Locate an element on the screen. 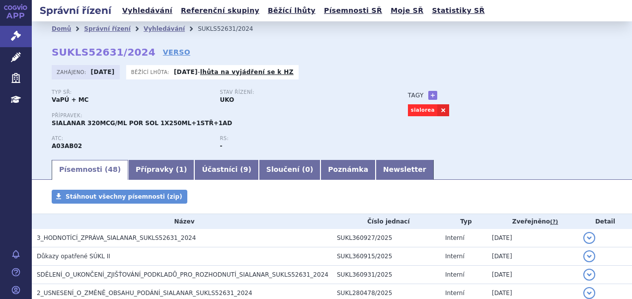  td: SUKL360915/2025 is located at coordinates (386, 257).